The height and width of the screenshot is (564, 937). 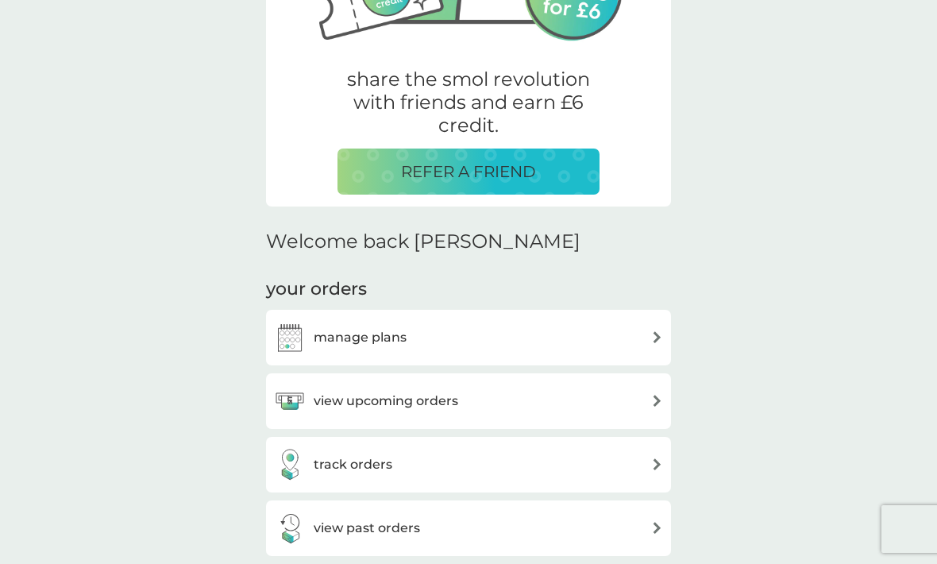 What do you see at coordinates (316, 289) in the screenshot?
I see `h3: your orders` at bounding box center [316, 289].